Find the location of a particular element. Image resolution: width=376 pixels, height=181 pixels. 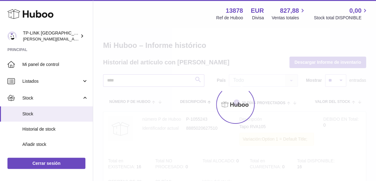

div: Ref de Huboo is located at coordinates (230, 18).